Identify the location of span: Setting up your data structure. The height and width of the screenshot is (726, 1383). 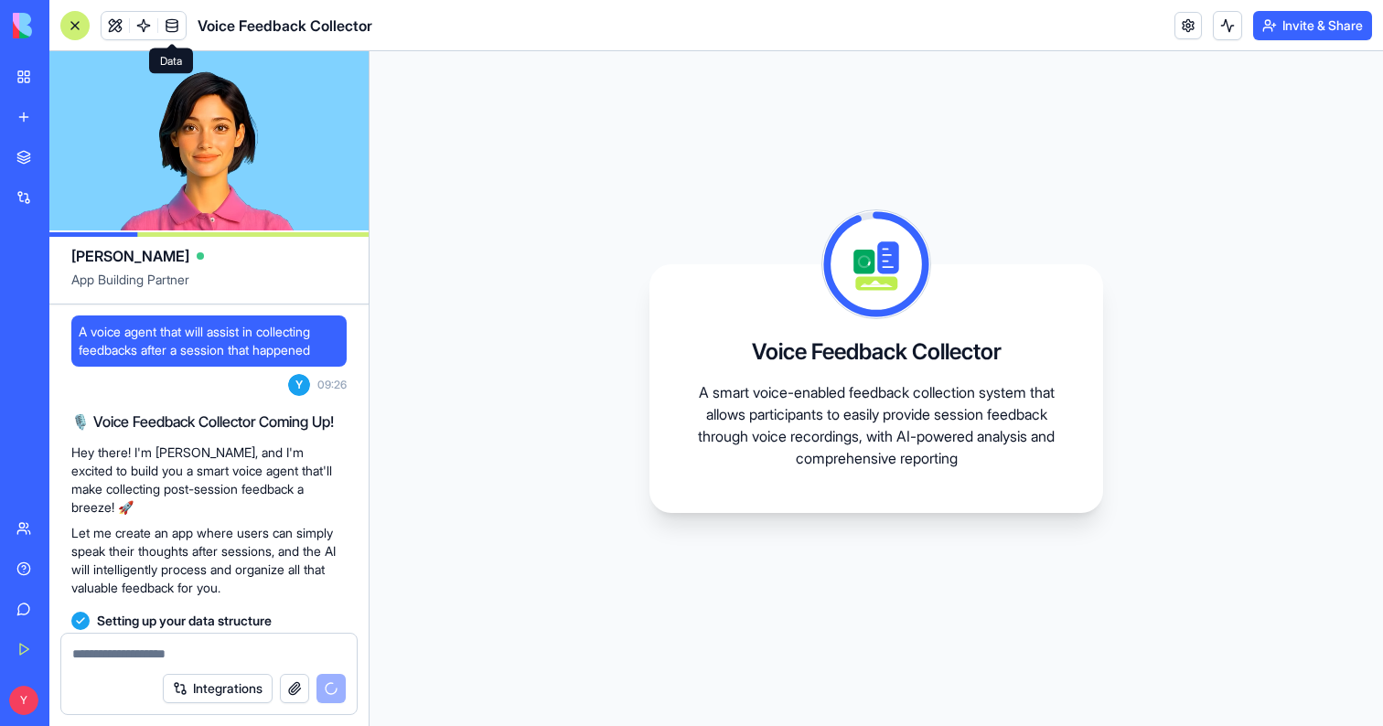
(184, 621).